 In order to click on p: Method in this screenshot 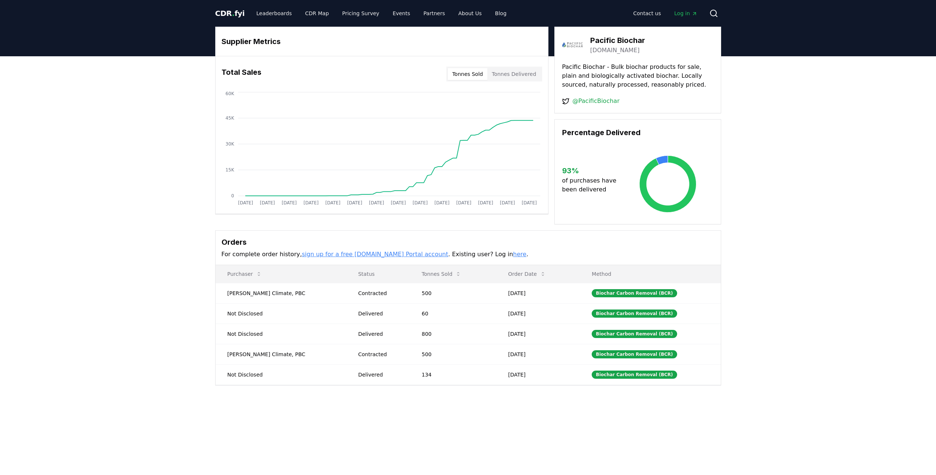, I will do `click(650, 274)`.